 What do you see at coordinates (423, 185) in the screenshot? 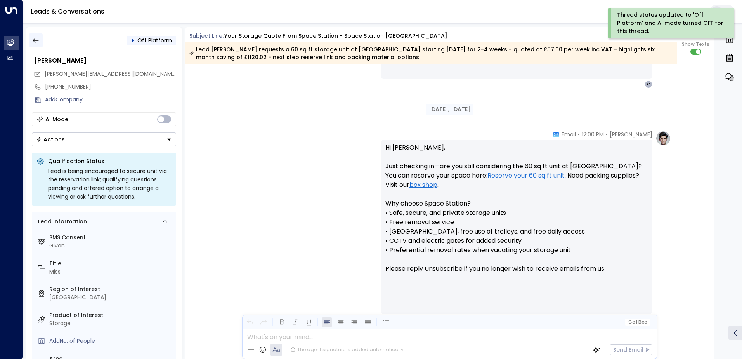
I see `a: box shop` at bounding box center [423, 185].